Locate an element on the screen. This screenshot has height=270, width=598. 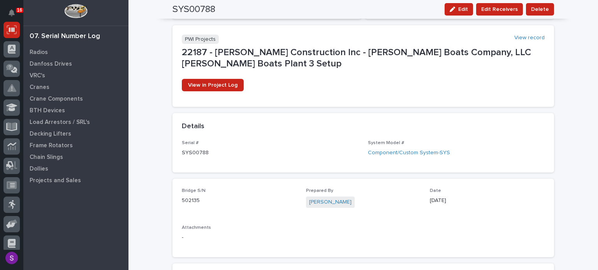
p: VRC's is located at coordinates (37, 76).